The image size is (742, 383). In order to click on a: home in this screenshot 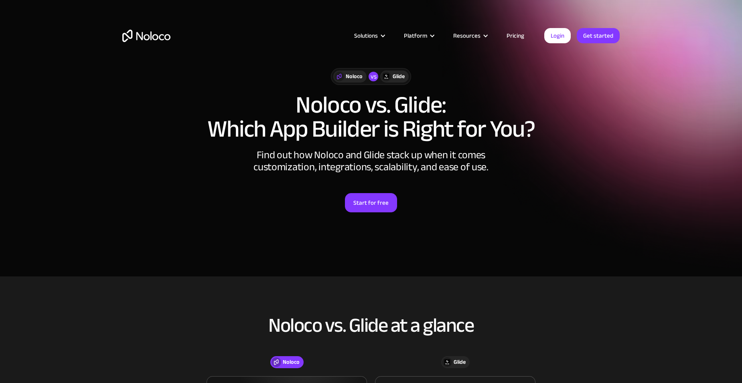, I will do `click(146, 36)`.